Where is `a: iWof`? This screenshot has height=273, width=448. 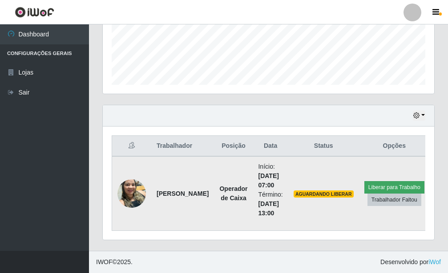 a: iWof is located at coordinates (434, 262).